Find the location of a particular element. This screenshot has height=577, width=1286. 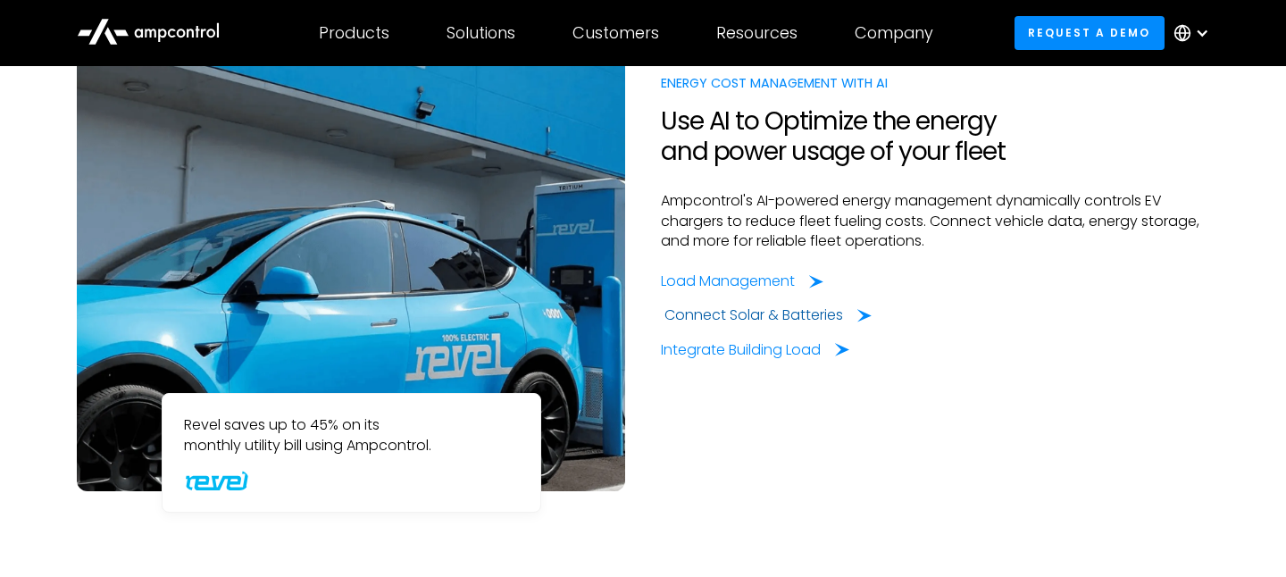

div: Load Management is located at coordinates (728, 281).